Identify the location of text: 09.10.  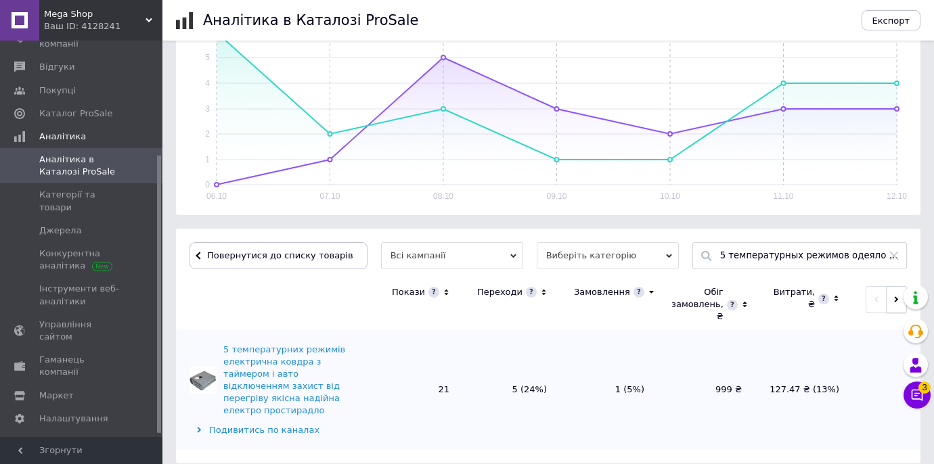
(556, 196).